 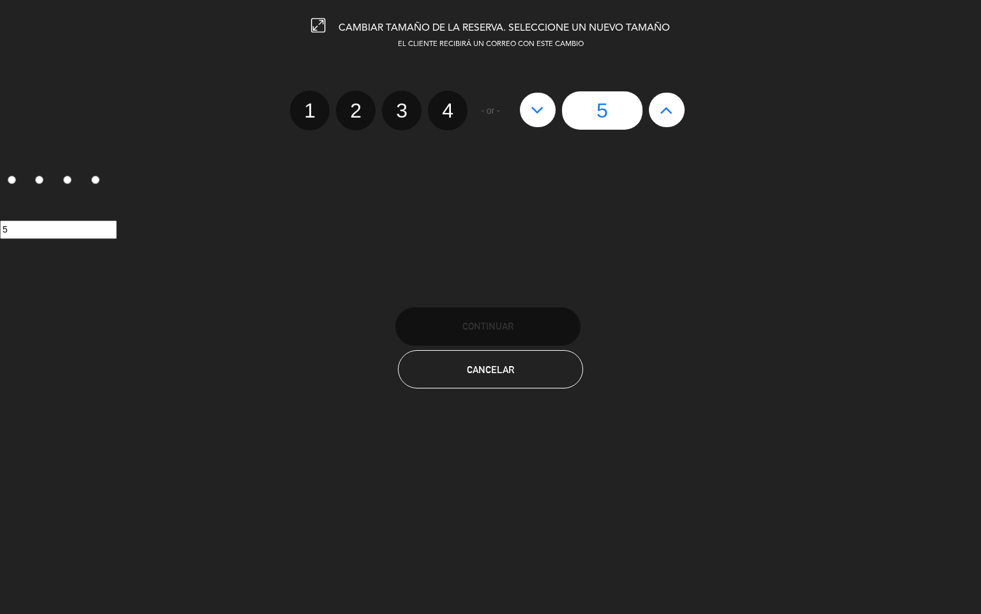 What do you see at coordinates (491, 369) in the screenshot?
I see `button: Cancelar` at bounding box center [491, 369].